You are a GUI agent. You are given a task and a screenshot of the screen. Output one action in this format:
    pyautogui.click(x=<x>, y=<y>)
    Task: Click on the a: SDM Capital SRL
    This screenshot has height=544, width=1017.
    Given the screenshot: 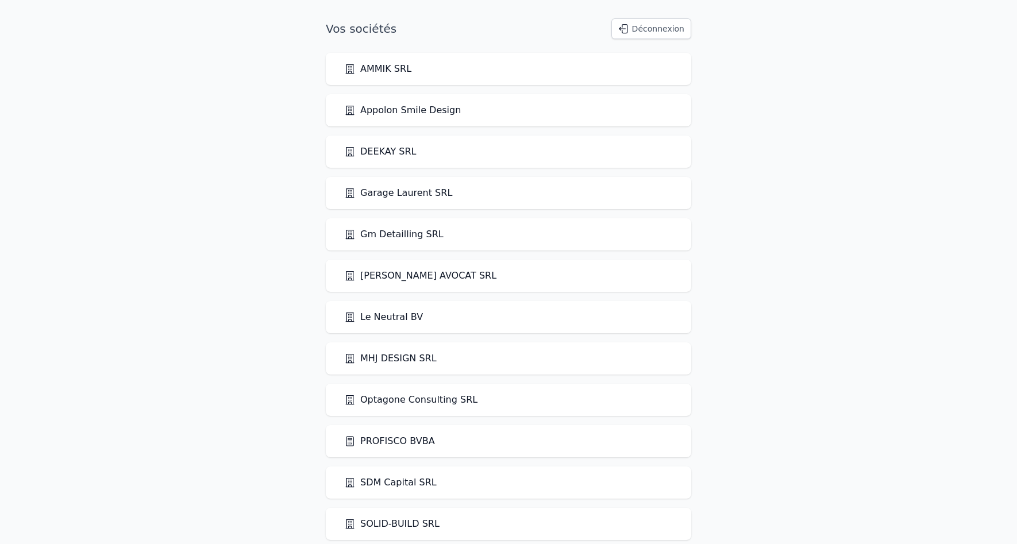 What is the action you would take?
    pyautogui.click(x=390, y=483)
    